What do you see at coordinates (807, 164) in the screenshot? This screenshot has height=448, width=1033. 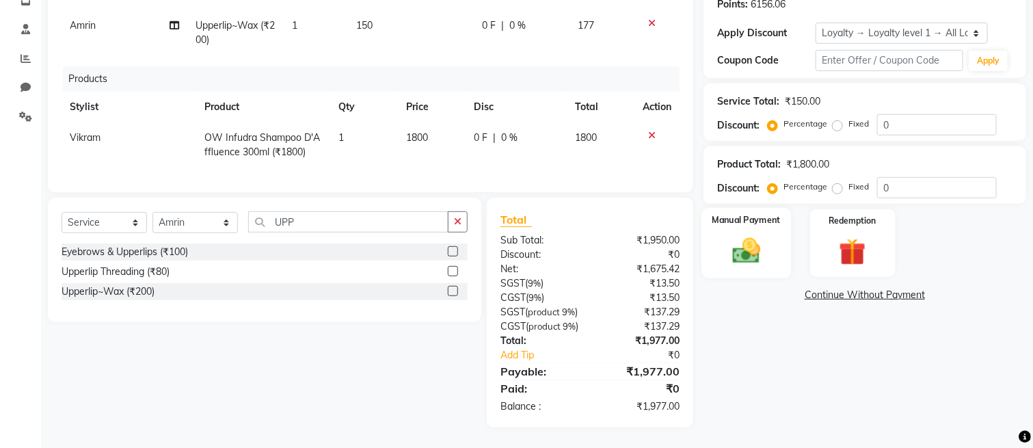 I see `div: ₹1,800.00` at bounding box center [807, 164].